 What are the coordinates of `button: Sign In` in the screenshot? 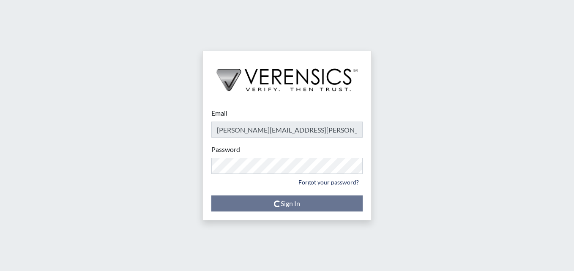 It's located at (287, 204).